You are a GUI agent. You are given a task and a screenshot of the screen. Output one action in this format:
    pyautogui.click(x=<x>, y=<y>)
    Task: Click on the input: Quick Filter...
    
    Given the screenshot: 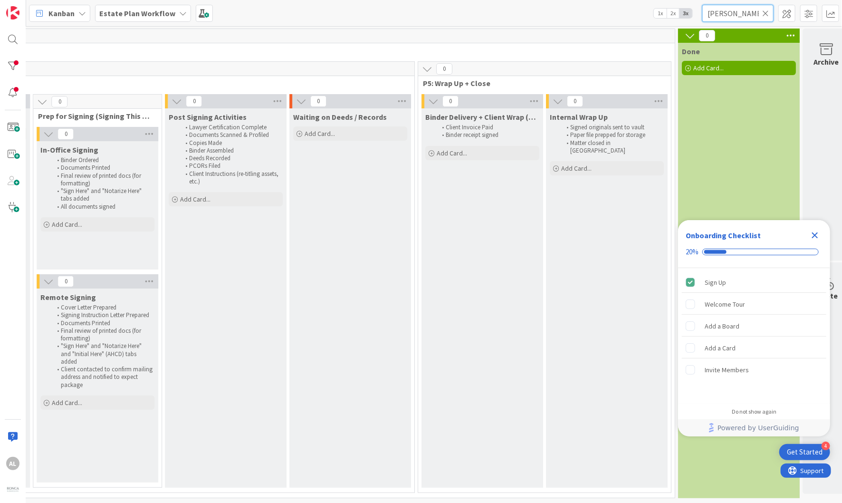 What is the action you would take?
    pyautogui.click(x=738, y=13)
    